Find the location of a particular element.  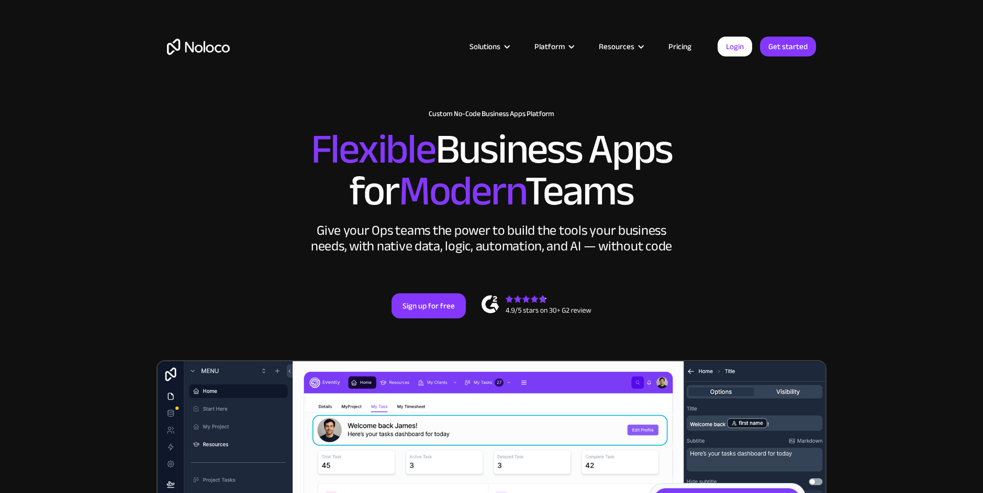

span: Modern is located at coordinates (461, 191).